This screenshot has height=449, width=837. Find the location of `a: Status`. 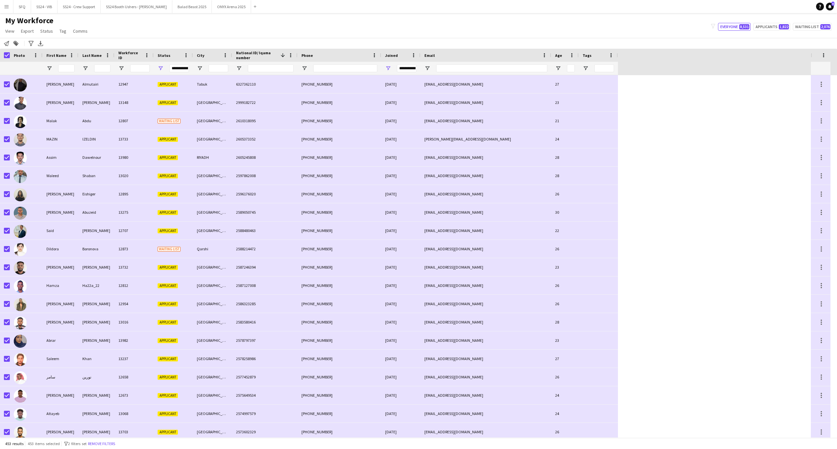

a: Status is located at coordinates (46, 31).